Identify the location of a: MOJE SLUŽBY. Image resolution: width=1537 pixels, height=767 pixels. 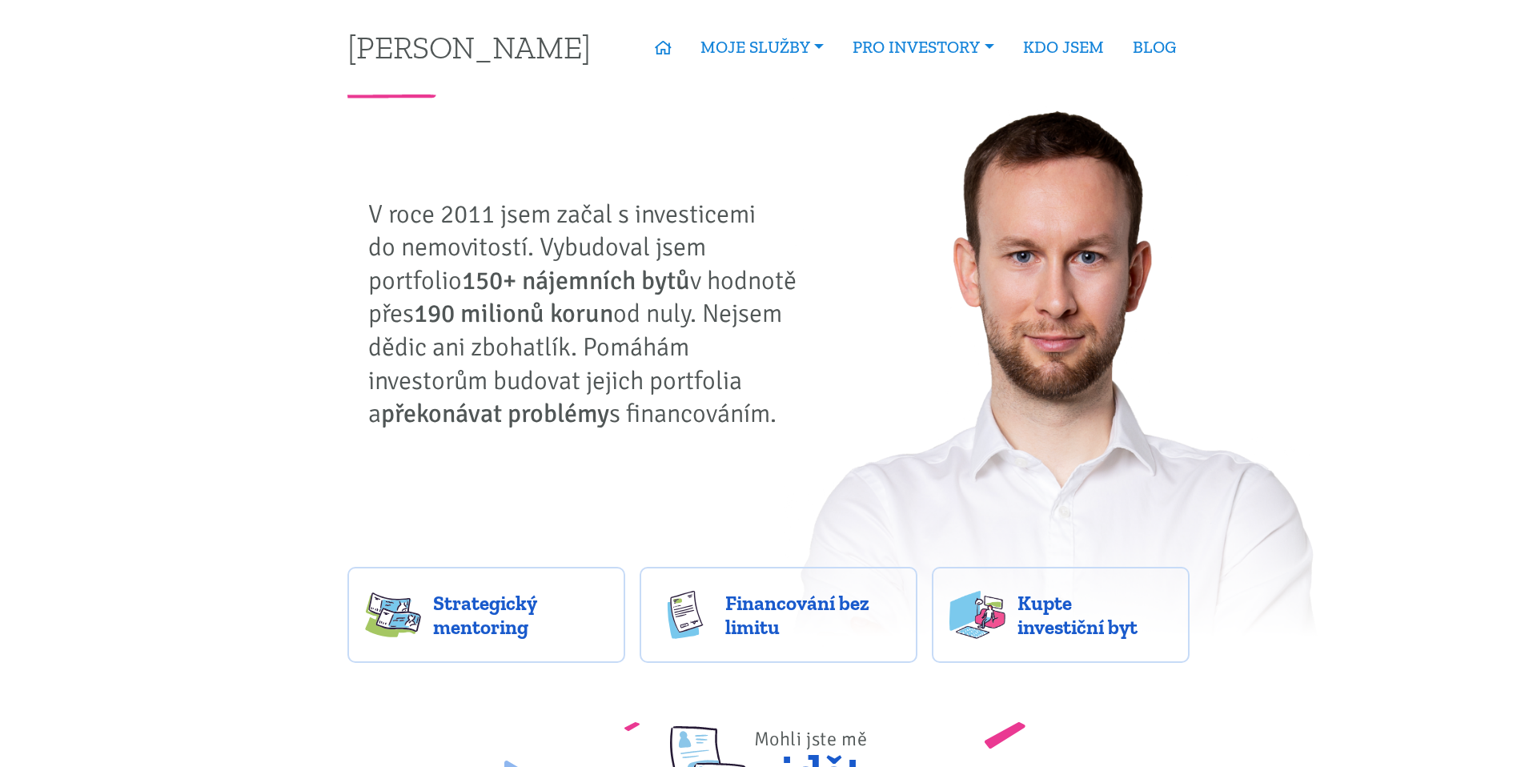
(762, 47).